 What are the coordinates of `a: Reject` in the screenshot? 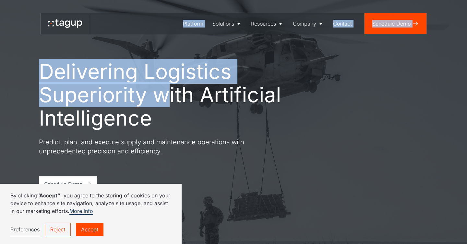 It's located at (58, 230).